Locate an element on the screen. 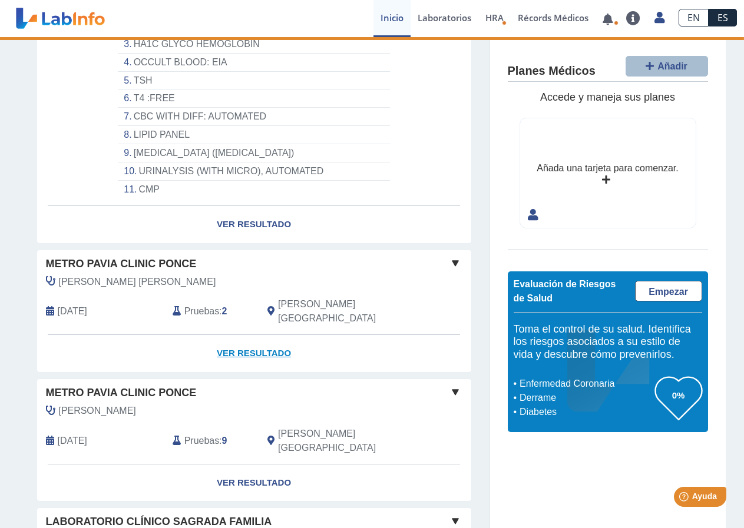 This screenshot has height=528, width=744. h5: Toma el control de su salud. Identifica los riesgos asociados a su estilo de vida y descubre cómo... is located at coordinates (608, 342).